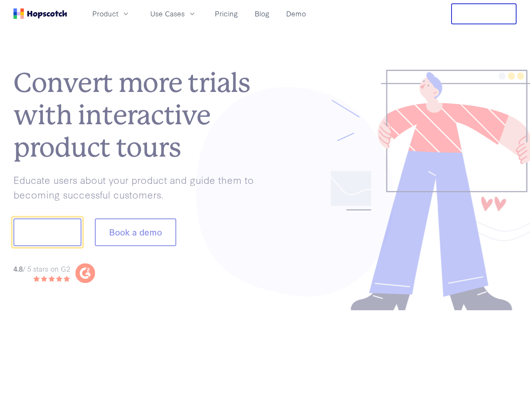 The width and height of the screenshot is (530, 403). I want to click on a: Home, so click(40, 13).